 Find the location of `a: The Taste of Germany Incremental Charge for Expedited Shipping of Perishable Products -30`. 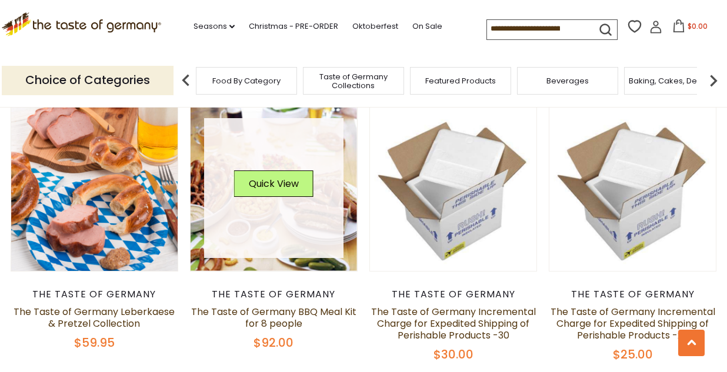

a: The Taste of Germany Incremental Charge for Expedited Shipping of Perishable Products -30 is located at coordinates (454, 324).